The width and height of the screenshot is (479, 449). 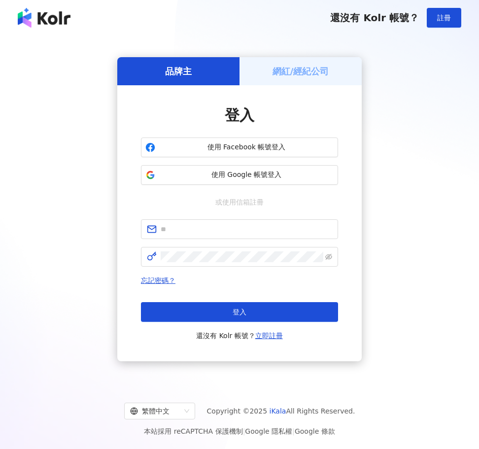 I want to click on span: Copyright © 2025 All Rights Reserved., so click(x=281, y=411).